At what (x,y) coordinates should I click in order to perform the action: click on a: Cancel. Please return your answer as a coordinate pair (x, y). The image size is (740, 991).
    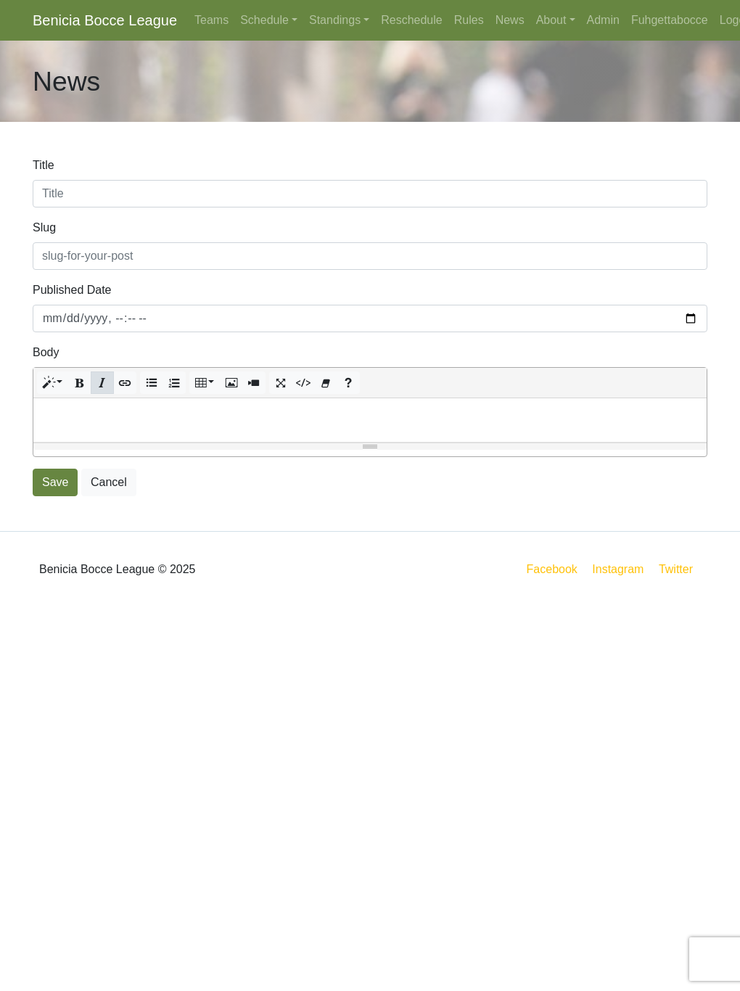
    Looking at the image, I should click on (109, 483).